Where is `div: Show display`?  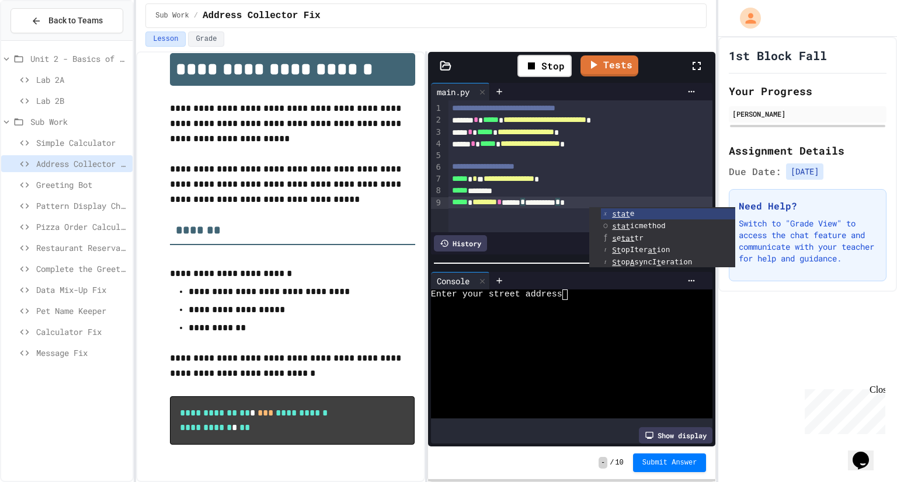
div: Show display is located at coordinates (675, 435).